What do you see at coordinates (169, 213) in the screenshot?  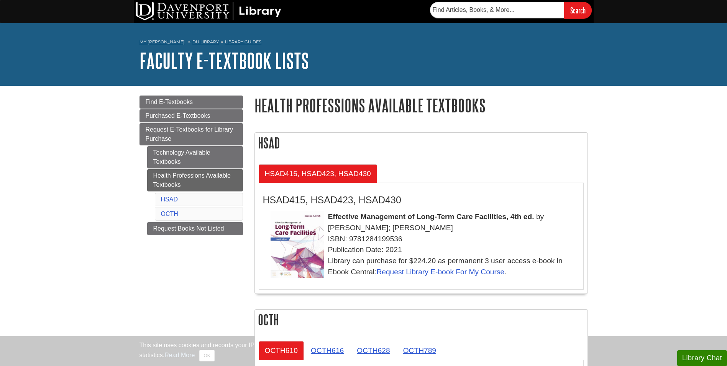 I see `a: OCTH` at bounding box center [169, 213].